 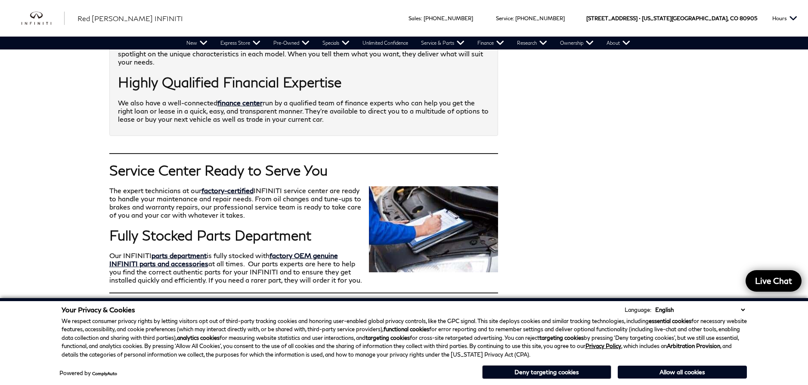 What do you see at coordinates (336, 43) in the screenshot?
I see `a: Specials` at bounding box center [336, 43].